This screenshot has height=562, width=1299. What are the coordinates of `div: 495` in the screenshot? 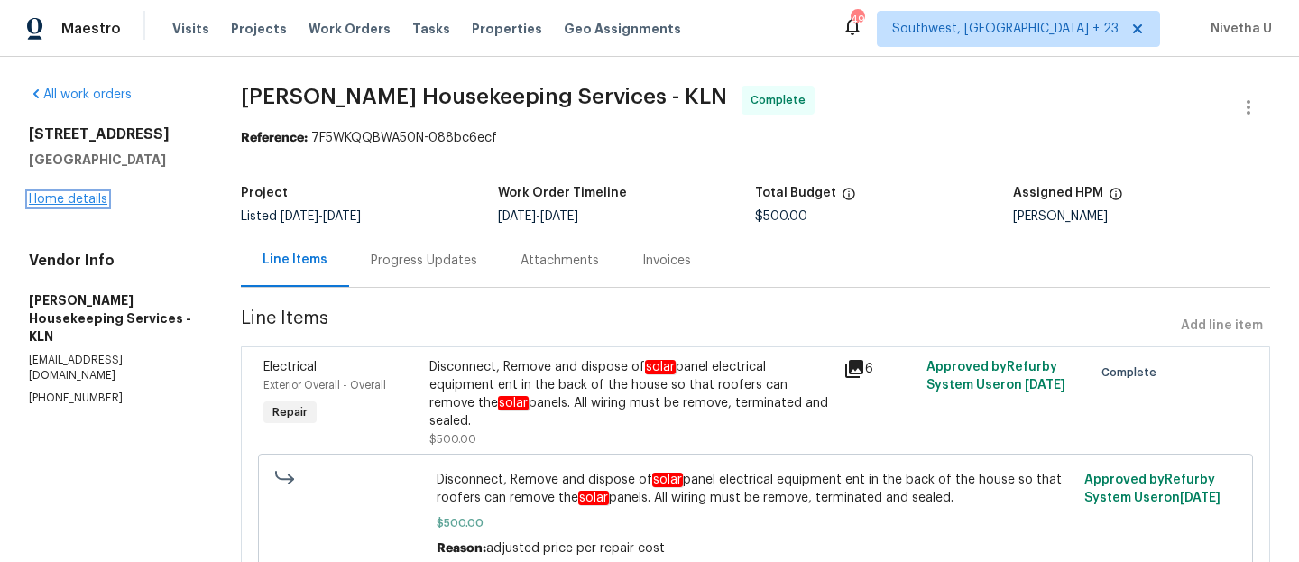 It's located at (857, 20).